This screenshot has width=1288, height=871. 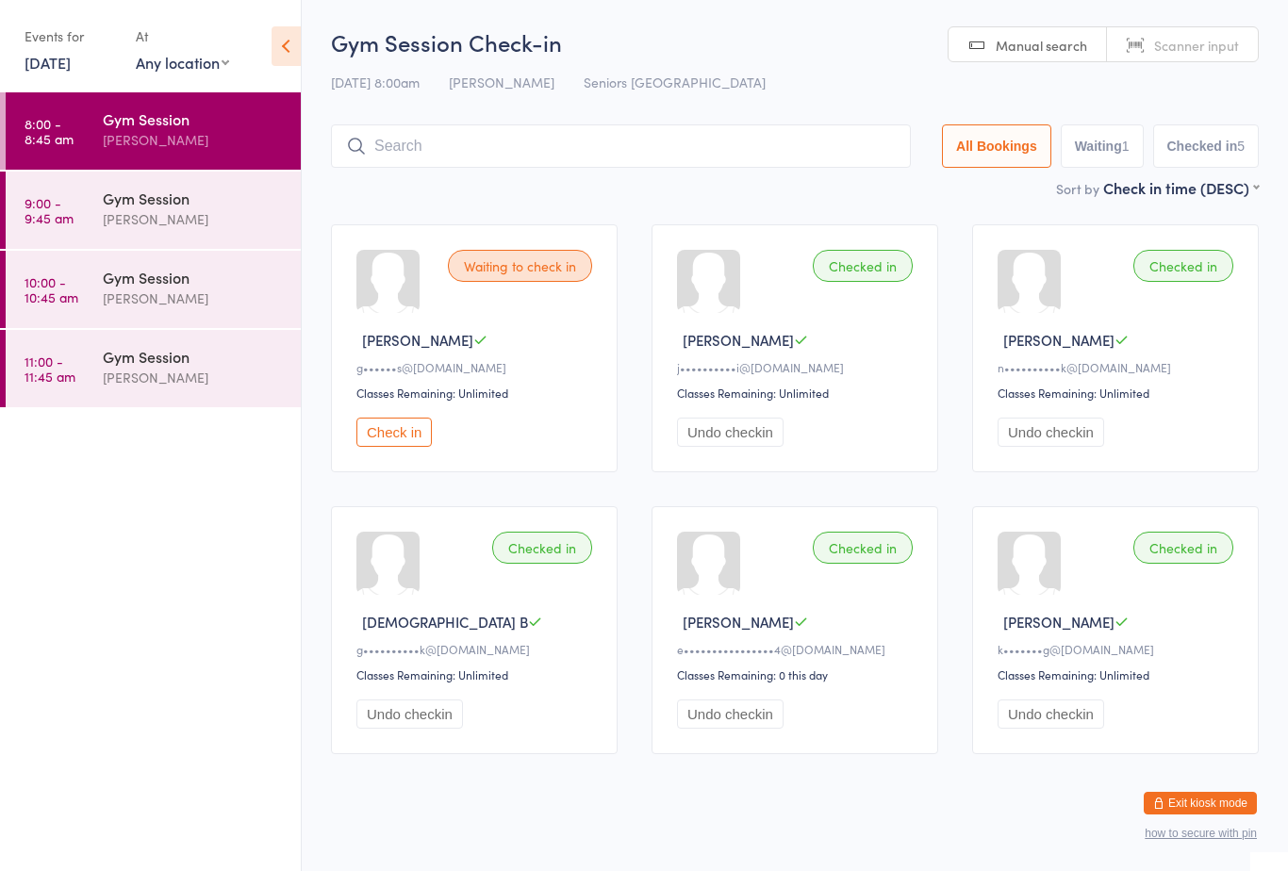 What do you see at coordinates (394, 432) in the screenshot?
I see `button: Check in` at bounding box center [394, 432].